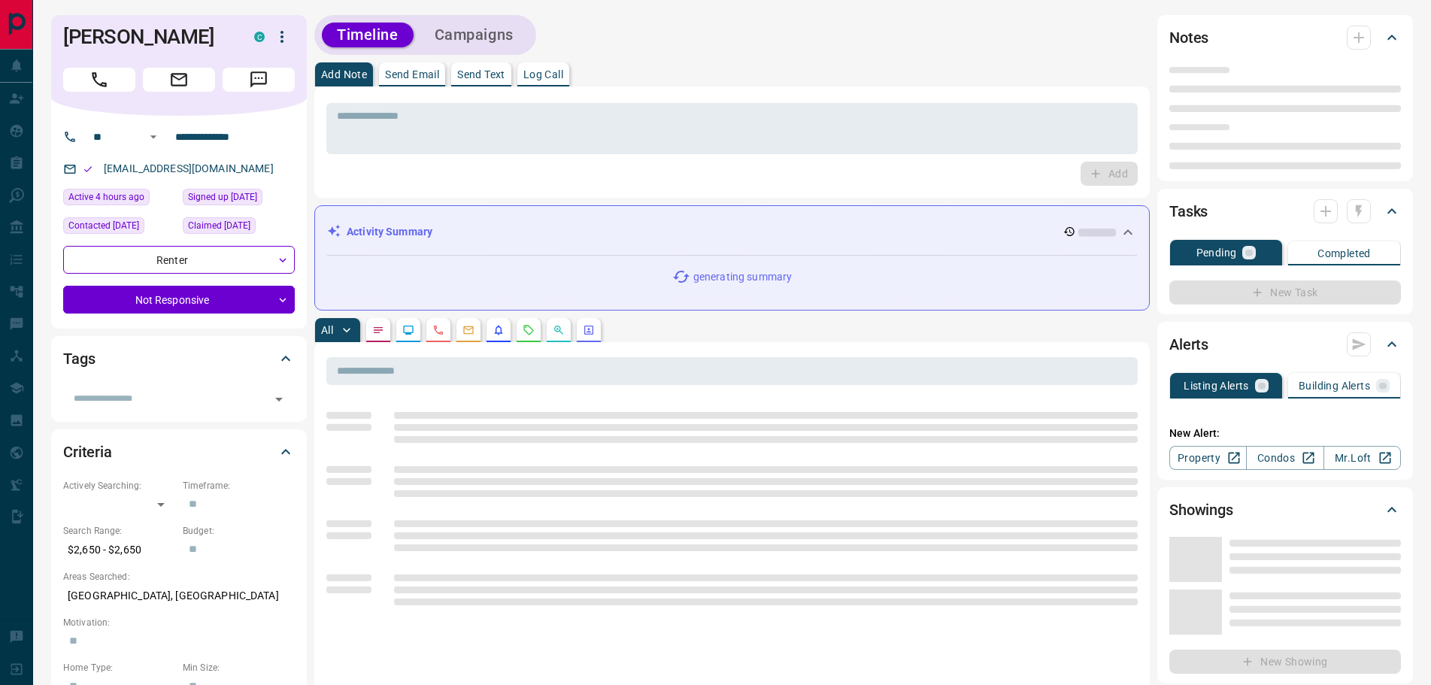  Describe the element at coordinates (119, 486) in the screenshot. I see `p: Actively Searching:` at that location.